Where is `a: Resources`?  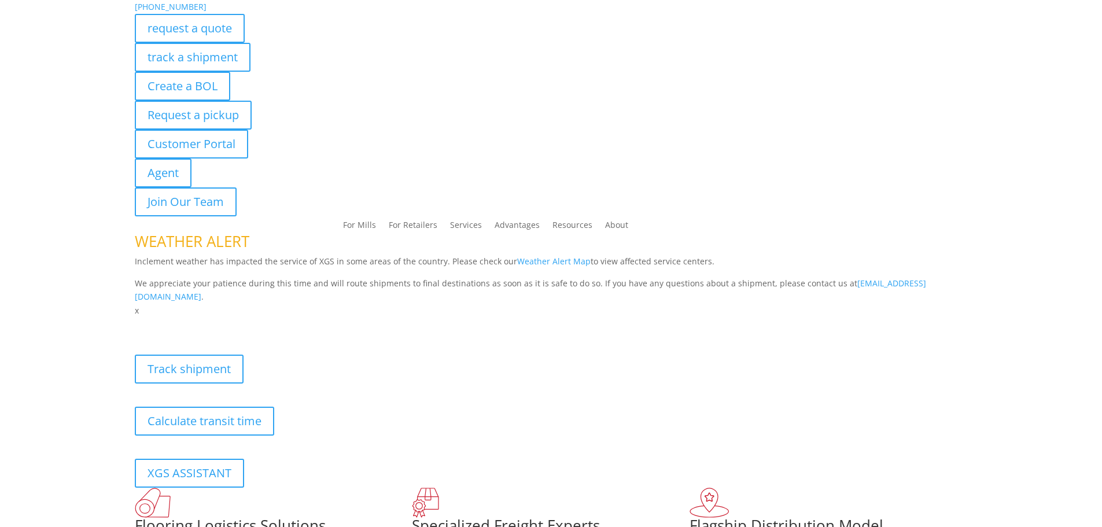 a: Resources is located at coordinates (572, 227).